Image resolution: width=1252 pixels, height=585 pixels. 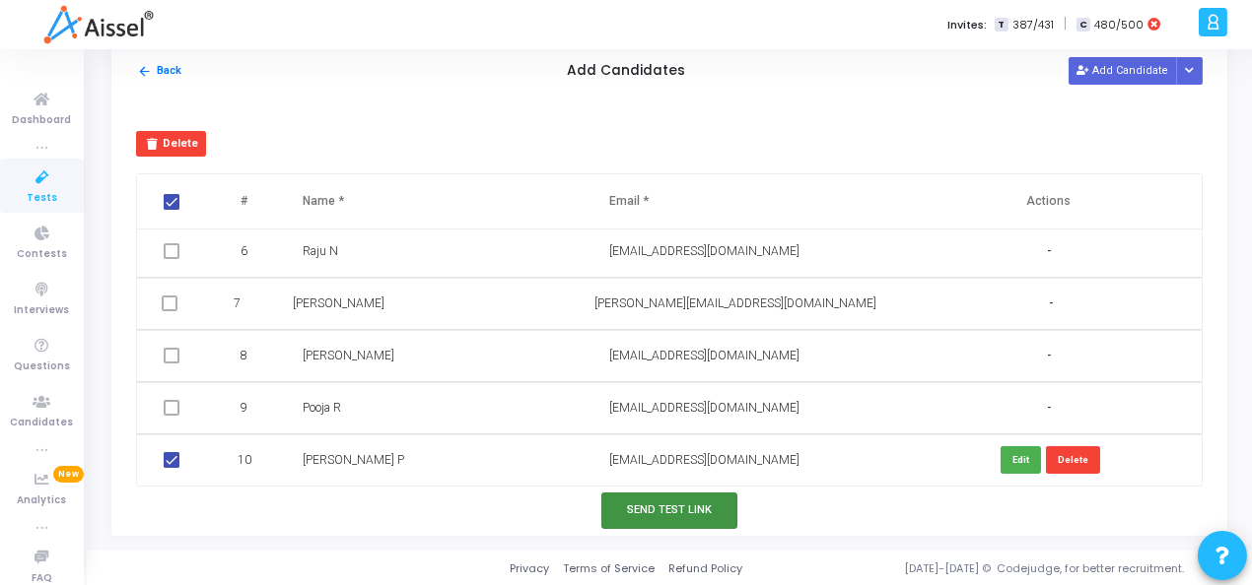 What do you see at coordinates (42, 423) in the screenshot?
I see `span: Candidates` at bounding box center [42, 423].